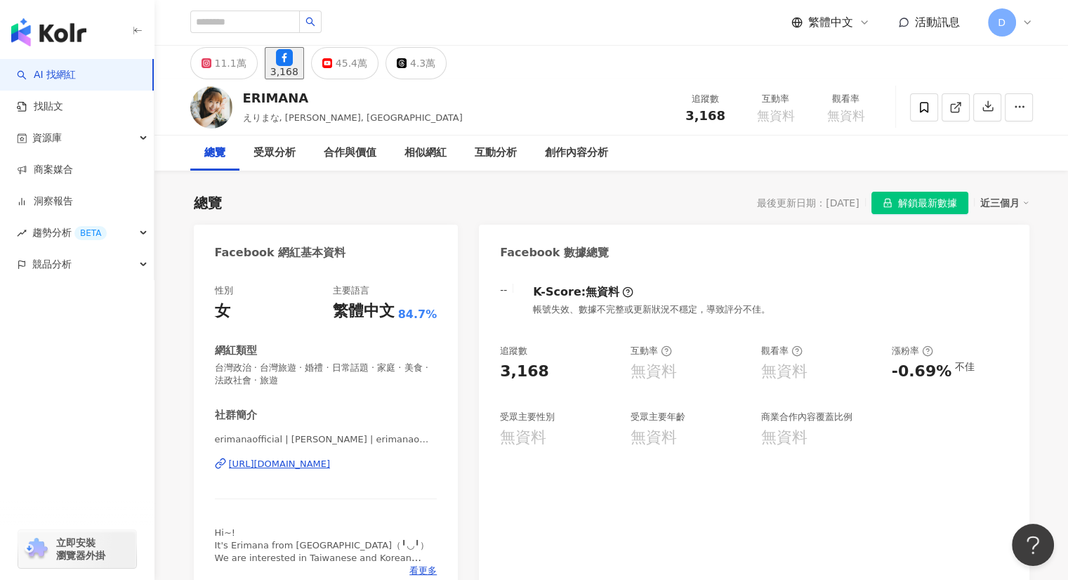  What do you see at coordinates (912, 351) in the screenshot?
I see `div: 漲粉率` at bounding box center [912, 351].